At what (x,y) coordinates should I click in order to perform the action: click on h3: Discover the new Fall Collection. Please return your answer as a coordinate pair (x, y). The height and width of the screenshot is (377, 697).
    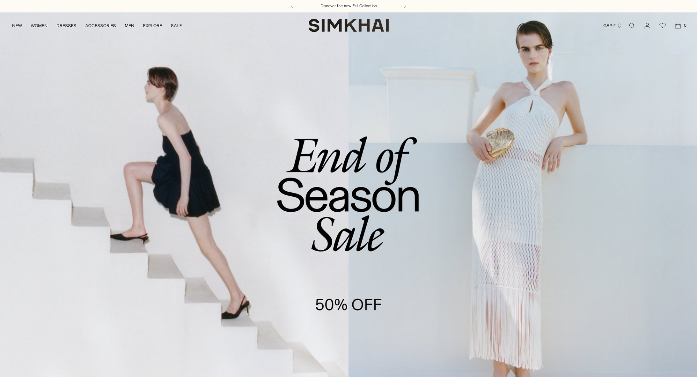
    Looking at the image, I should click on (348, 6).